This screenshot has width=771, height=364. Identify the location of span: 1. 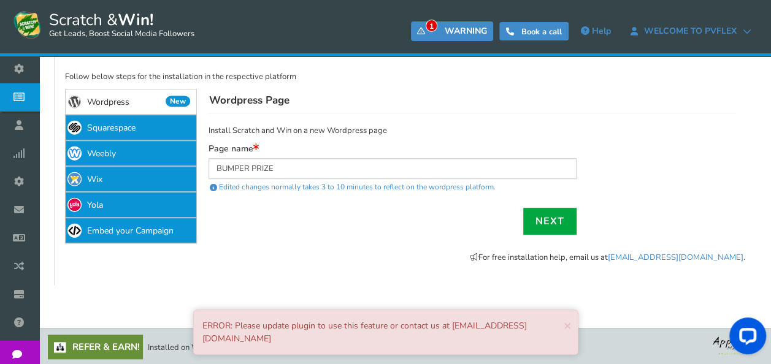
(431, 26).